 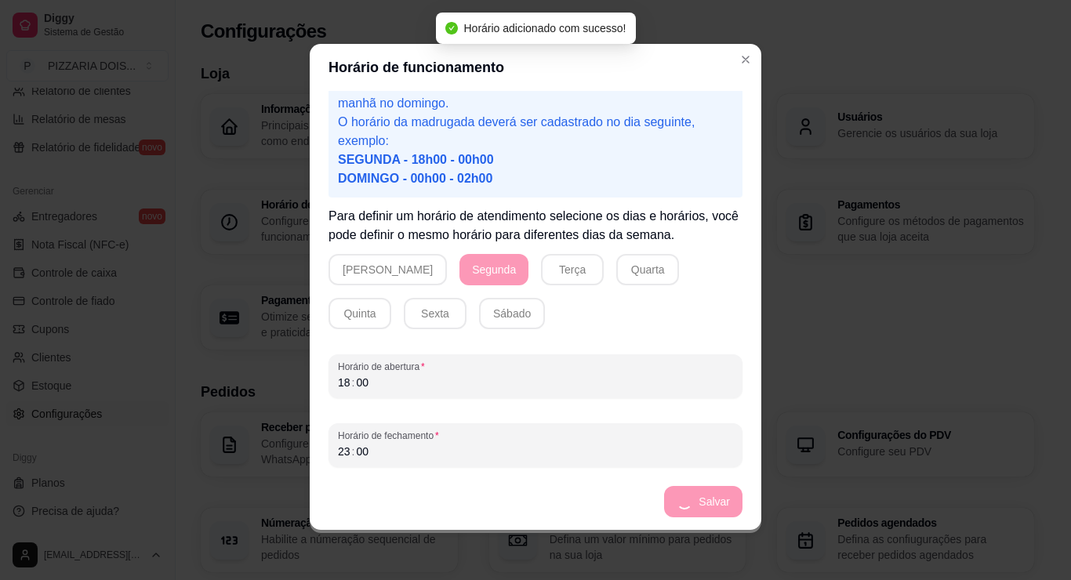 I want to click on button: Close, so click(x=746, y=60).